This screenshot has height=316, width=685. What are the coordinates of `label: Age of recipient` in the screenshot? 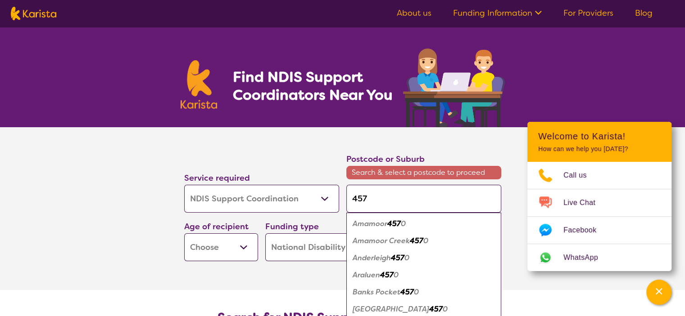 It's located at (216, 227).